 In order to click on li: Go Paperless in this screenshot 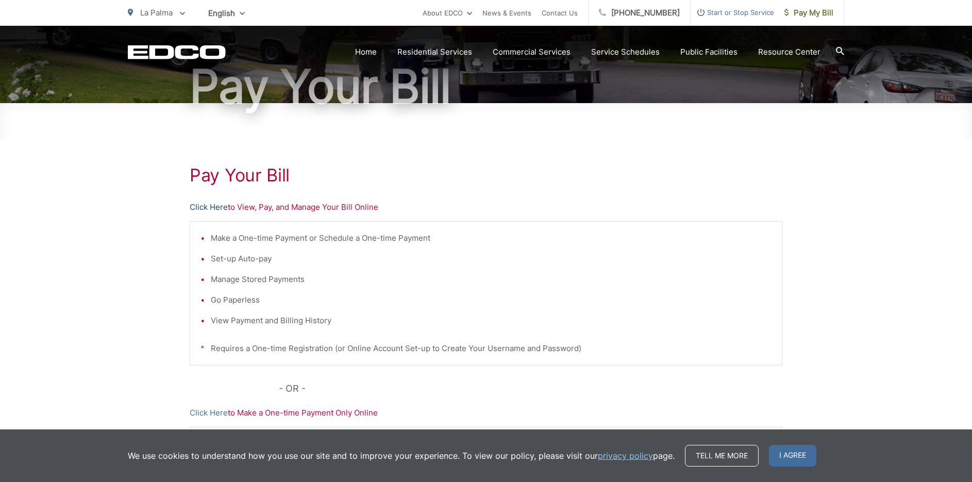, I will do `click(491, 300)`.